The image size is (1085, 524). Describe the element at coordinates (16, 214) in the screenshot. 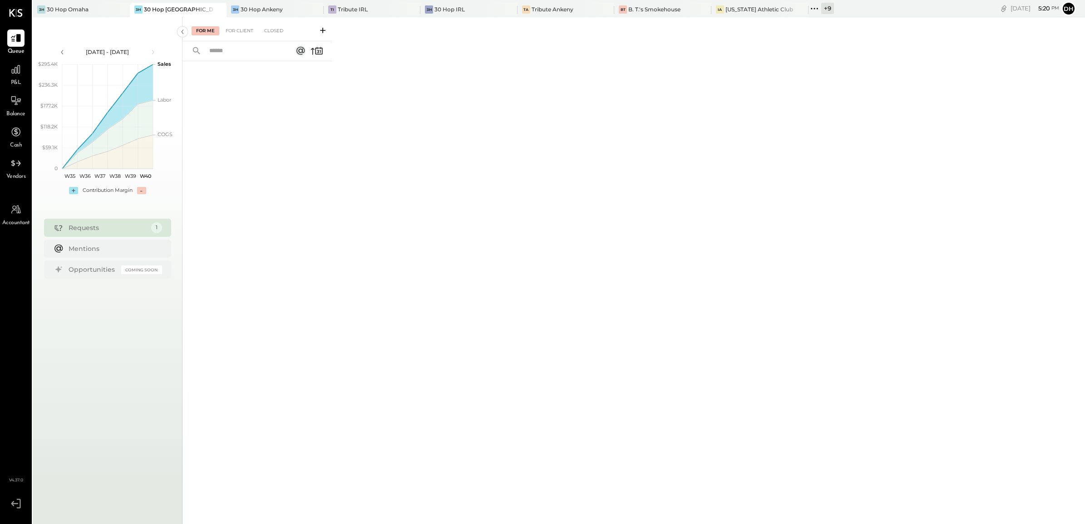

I see `a: Accountant` at that location.